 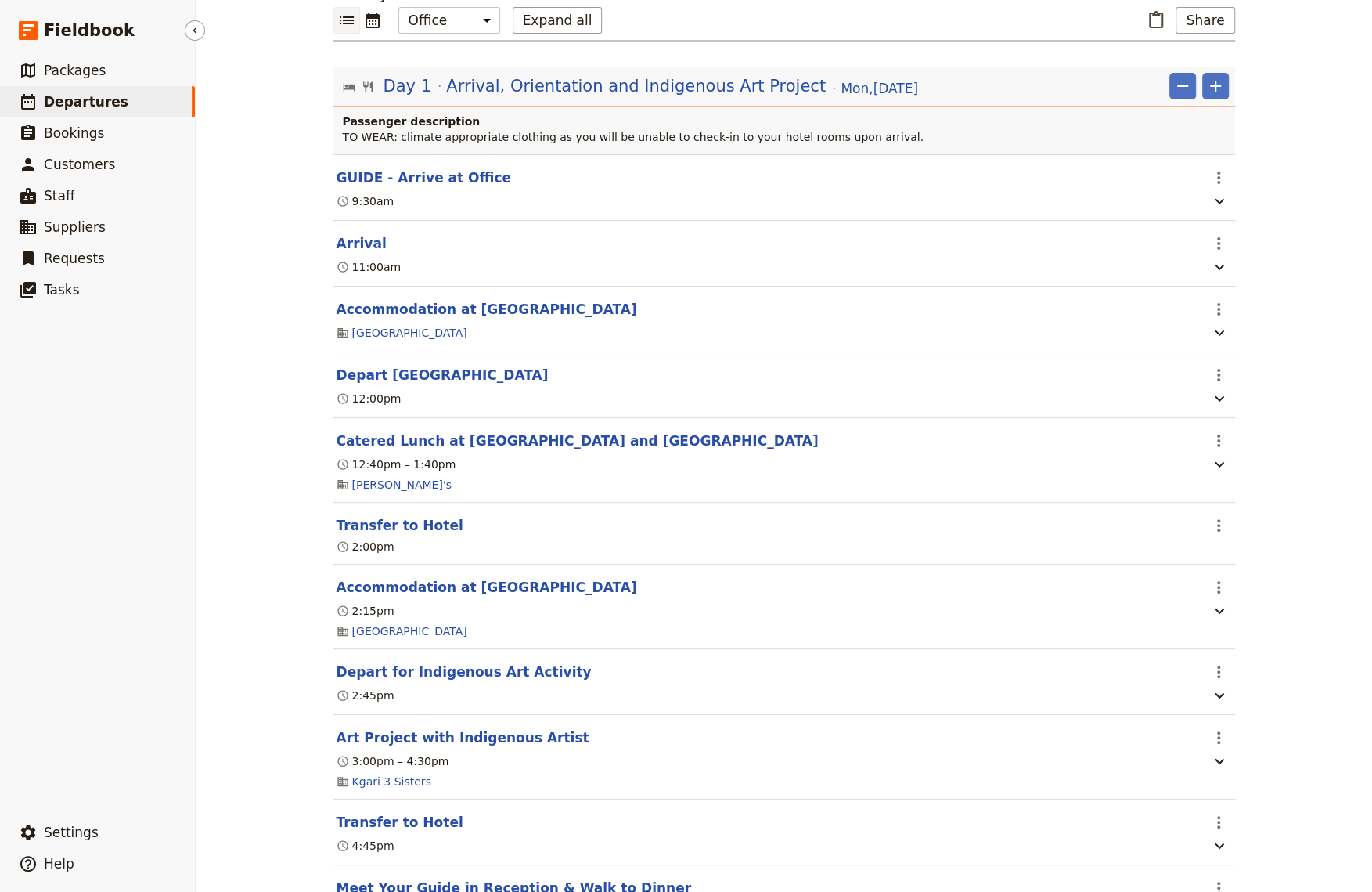 I want to click on span: Bookings, so click(x=73, y=133).